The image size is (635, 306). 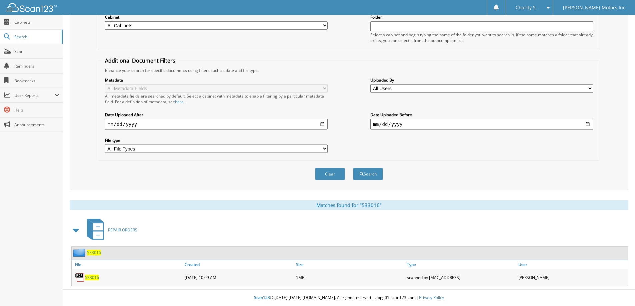 I want to click on label: Cabinet, so click(x=216, y=17).